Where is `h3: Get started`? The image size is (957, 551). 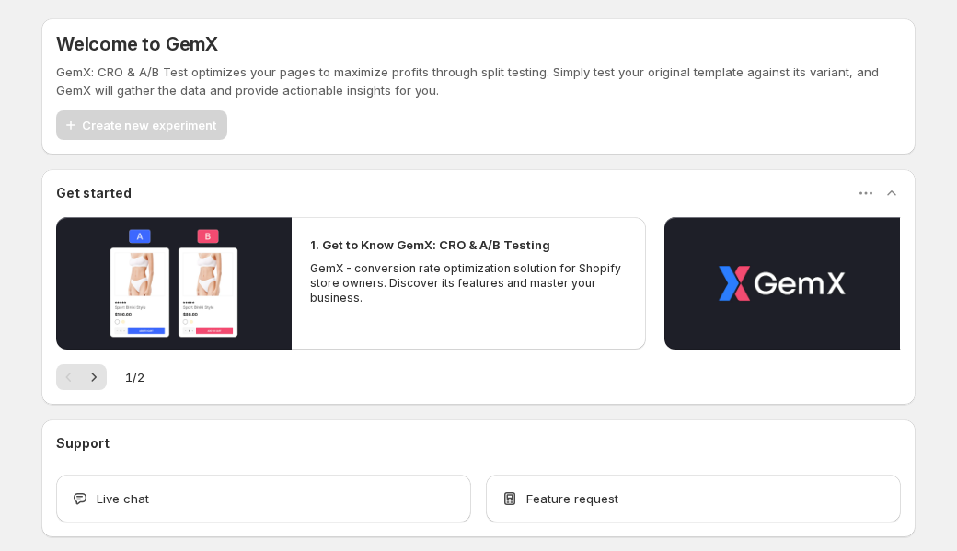 h3: Get started is located at coordinates (94, 193).